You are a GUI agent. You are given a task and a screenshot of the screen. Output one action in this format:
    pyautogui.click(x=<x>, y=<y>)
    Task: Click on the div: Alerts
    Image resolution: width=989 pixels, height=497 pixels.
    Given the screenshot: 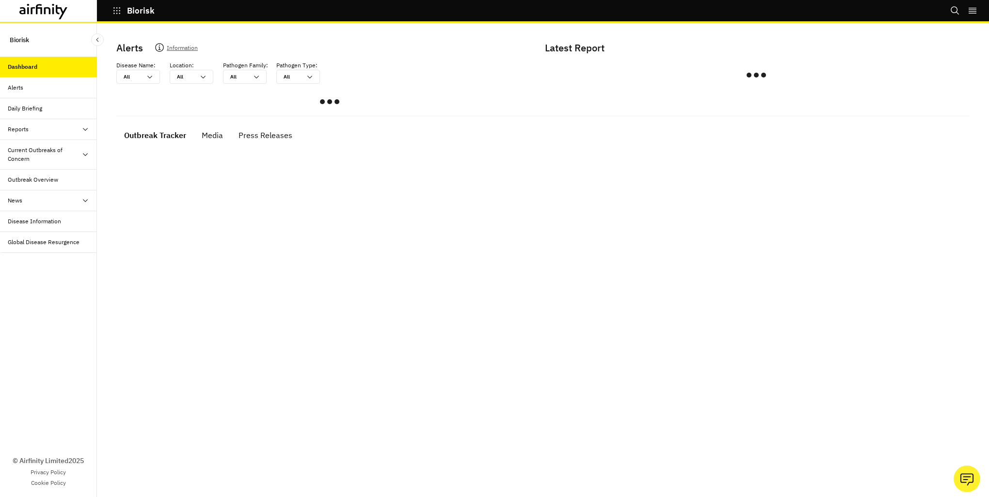 What is the action you would take?
    pyautogui.click(x=16, y=88)
    